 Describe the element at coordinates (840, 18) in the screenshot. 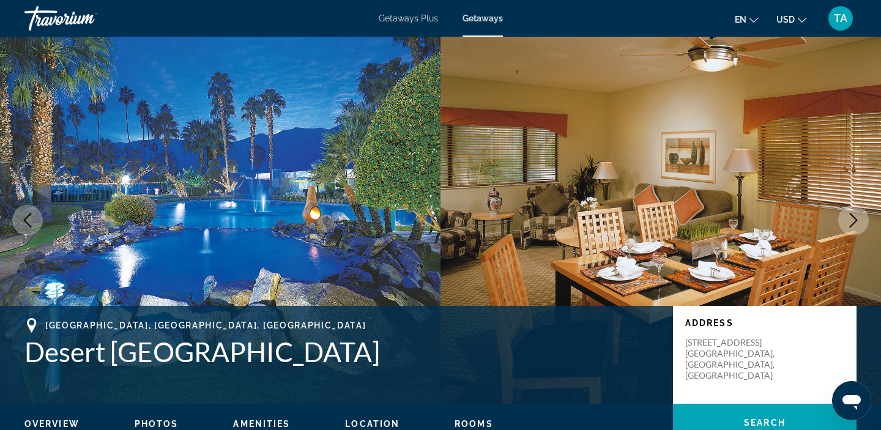

I see `span: TA` at that location.